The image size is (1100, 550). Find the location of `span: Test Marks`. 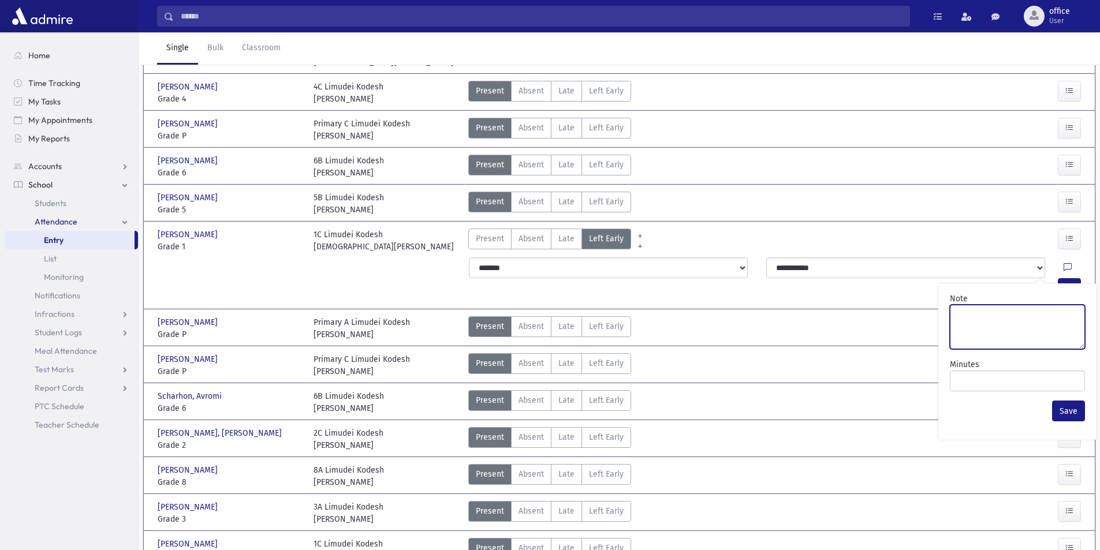

span: Test Marks is located at coordinates (54, 370).